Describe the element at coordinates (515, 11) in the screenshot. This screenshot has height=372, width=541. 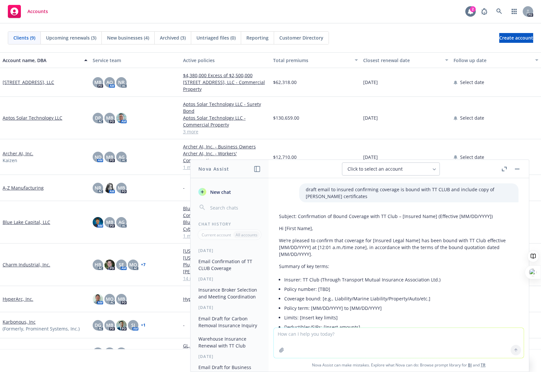
I see `a: Switch app` at that location.